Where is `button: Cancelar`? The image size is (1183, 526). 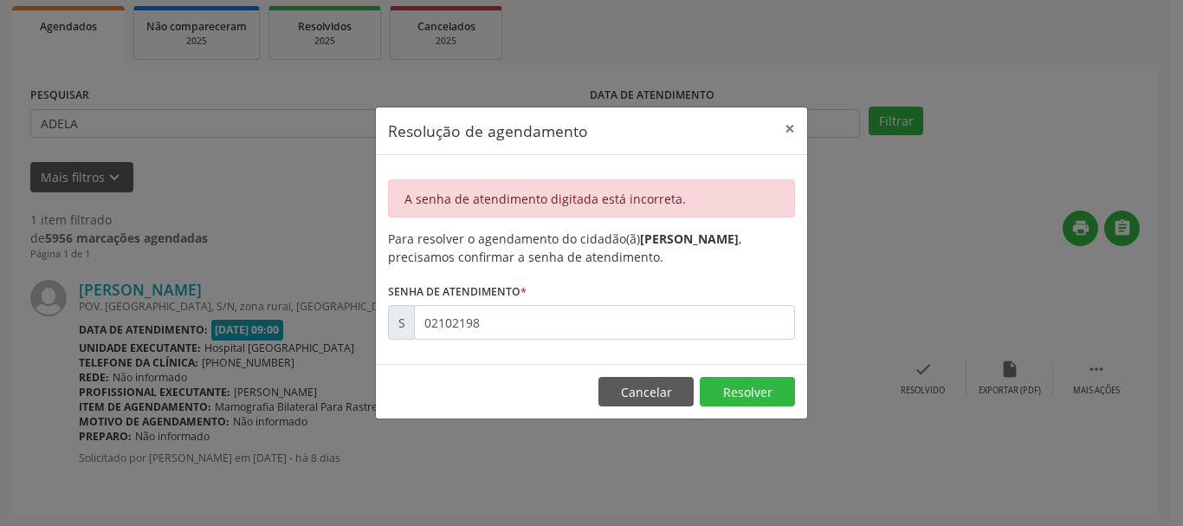
button: Cancelar is located at coordinates (646, 392).